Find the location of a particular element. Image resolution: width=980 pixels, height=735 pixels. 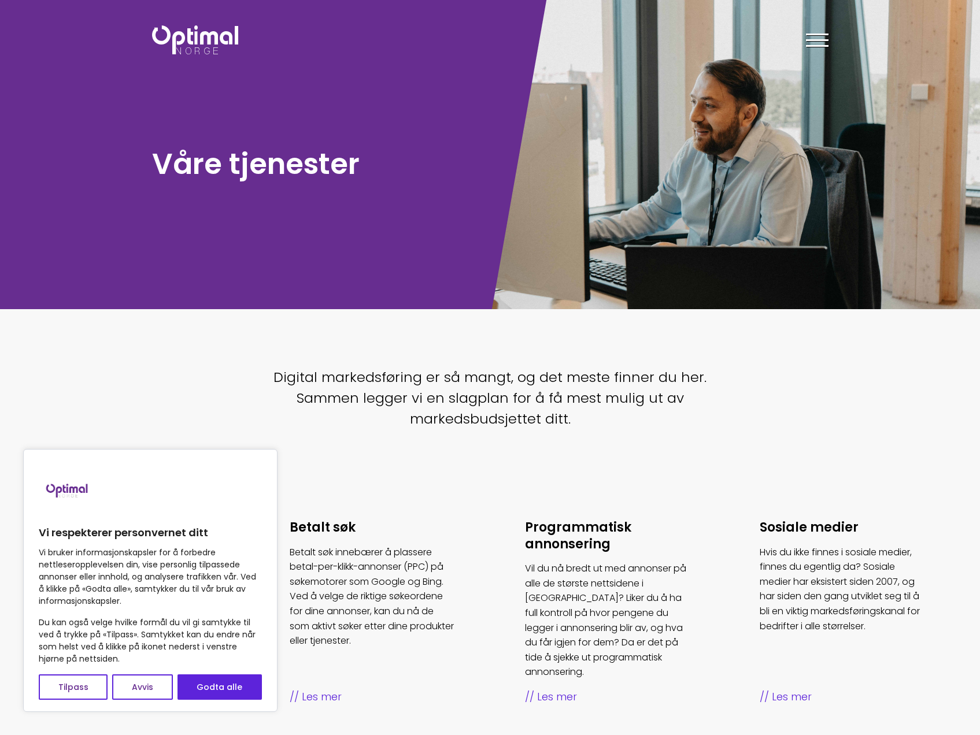

img: Optimal Norge is located at coordinates (195, 40).